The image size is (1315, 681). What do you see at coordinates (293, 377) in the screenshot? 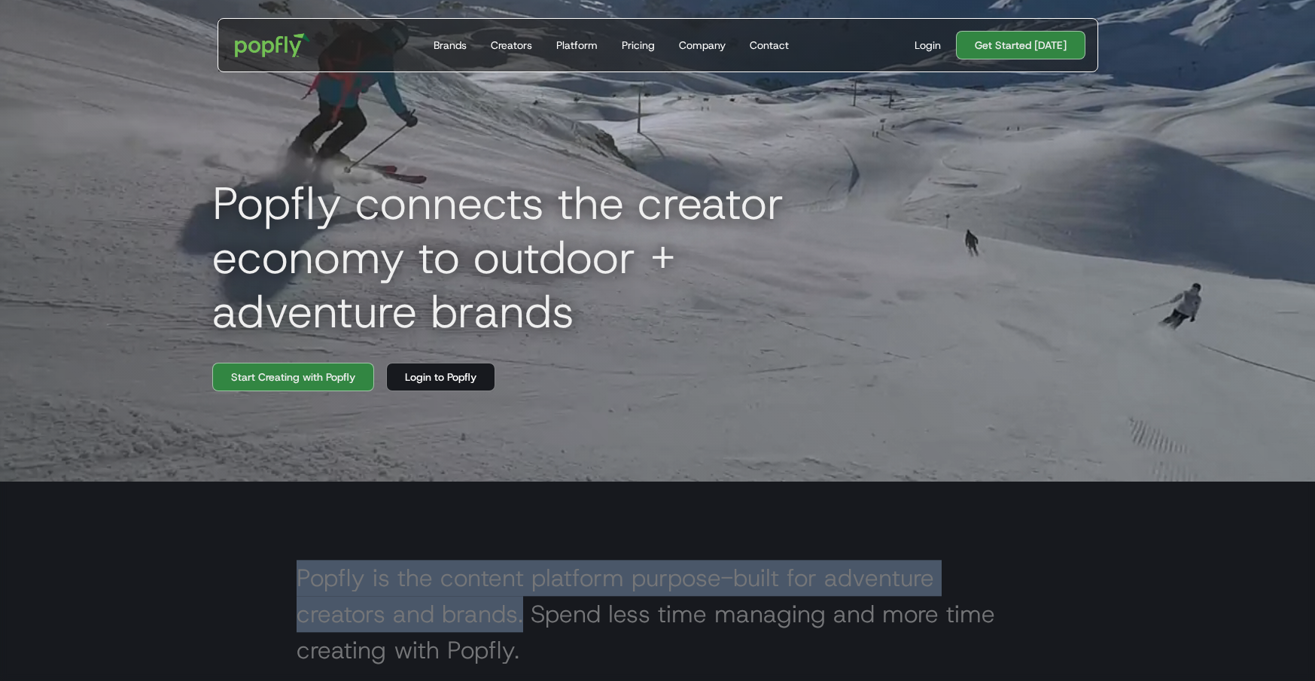
I see `a: Start Creating with Popfly` at bounding box center [293, 377].